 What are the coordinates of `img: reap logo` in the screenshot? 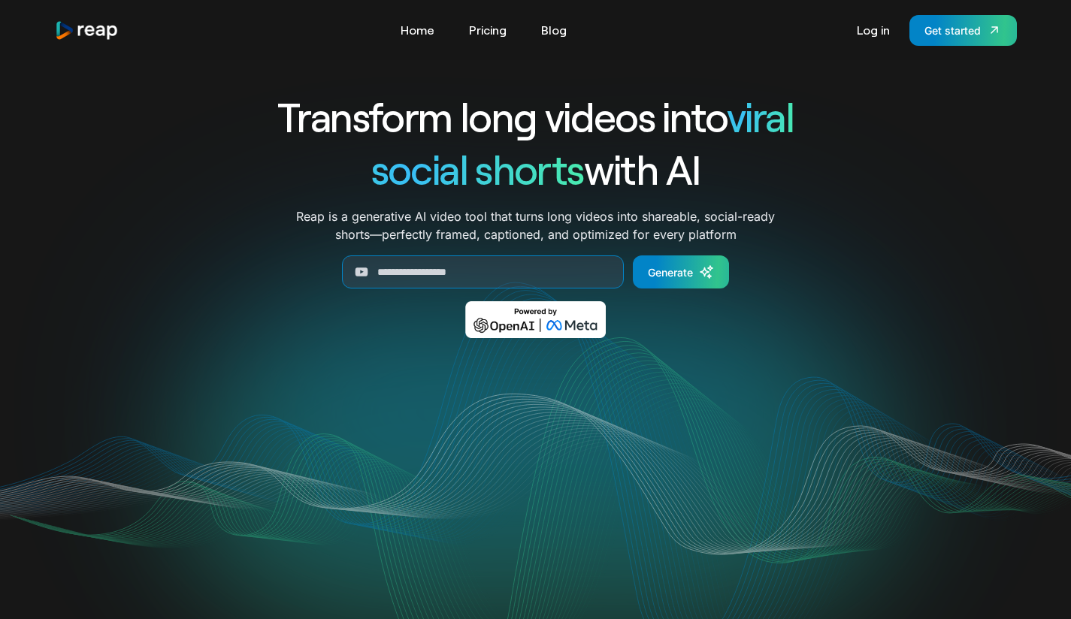 It's located at (87, 30).